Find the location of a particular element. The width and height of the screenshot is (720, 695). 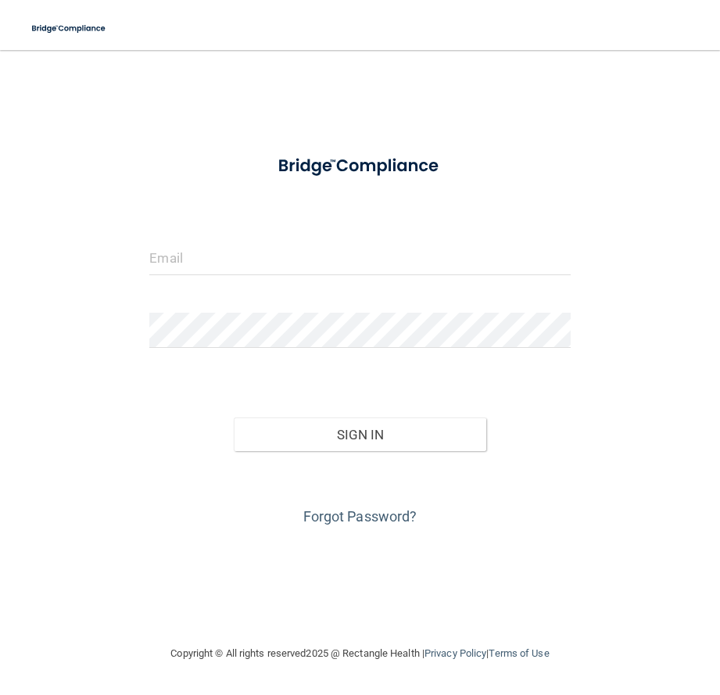

div: Copyright © All rights reserved 2025 @ Rectangle Health | | is located at coordinates (360, 653).